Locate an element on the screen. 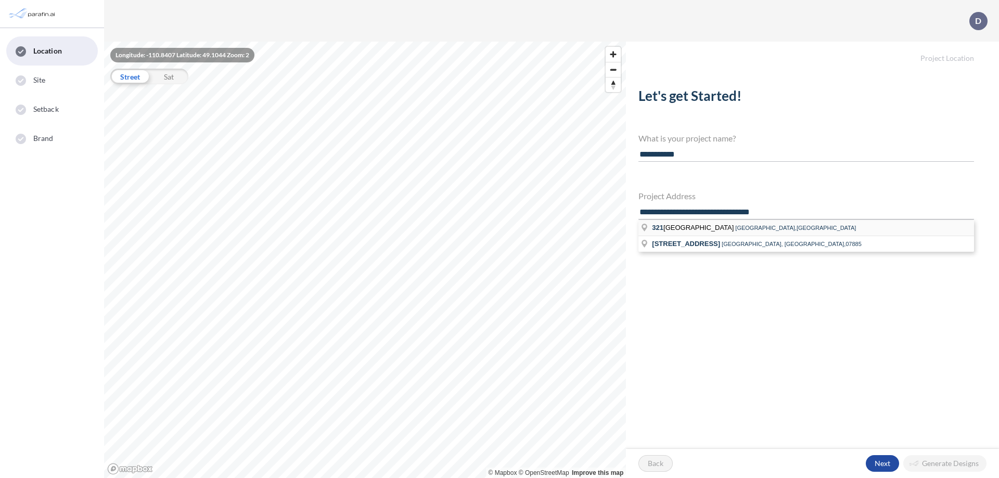 The image size is (999, 478). a: OpenStreetMap is located at coordinates (544, 473).